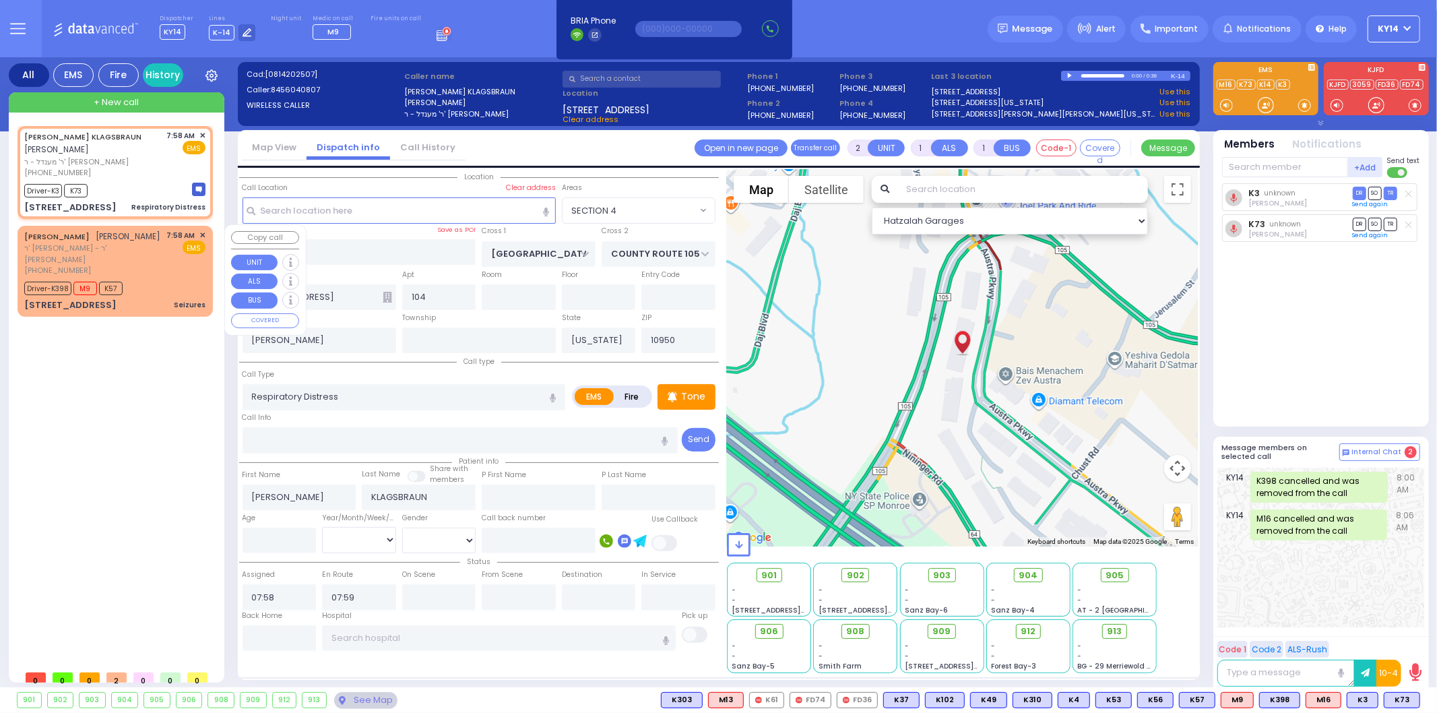  I want to click on div: FD36, so click(857, 700).